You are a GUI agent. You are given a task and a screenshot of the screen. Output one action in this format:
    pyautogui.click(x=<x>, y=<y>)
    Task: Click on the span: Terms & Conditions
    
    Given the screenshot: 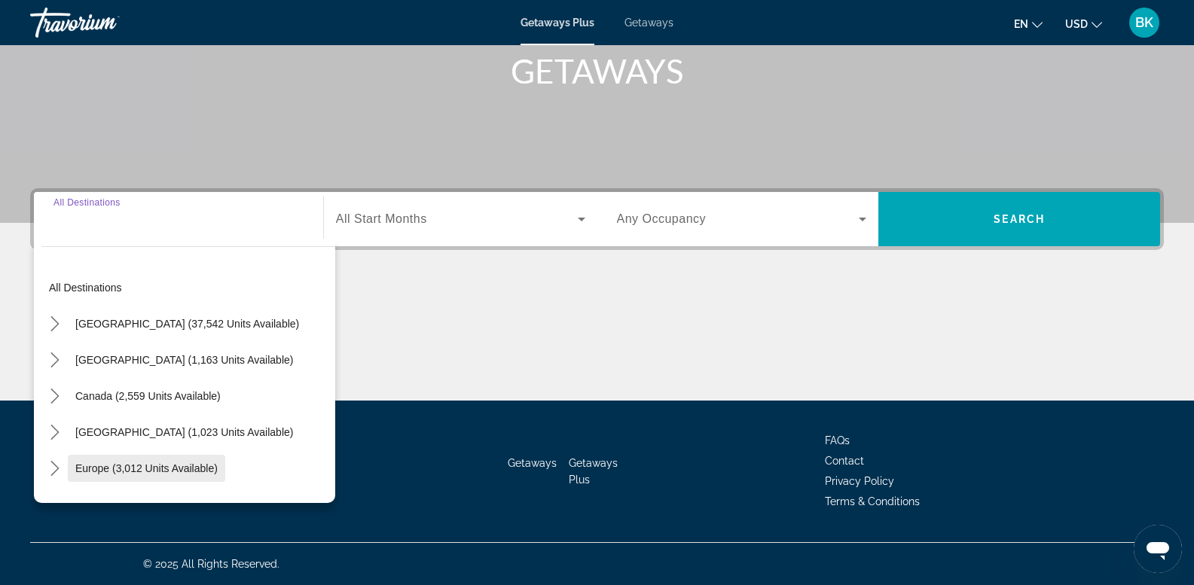 What is the action you would take?
    pyautogui.click(x=872, y=502)
    